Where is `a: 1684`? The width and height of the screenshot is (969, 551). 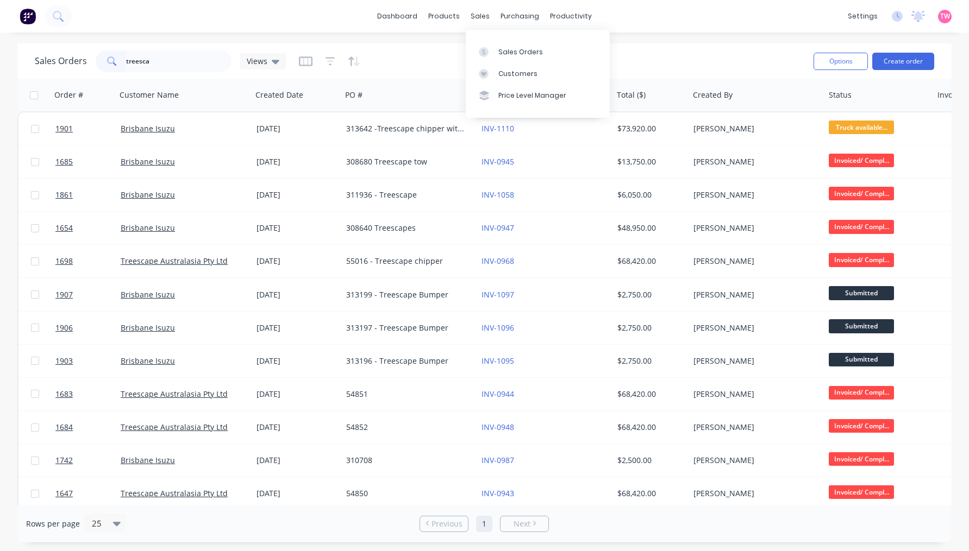
a: 1684 is located at coordinates (88, 428).